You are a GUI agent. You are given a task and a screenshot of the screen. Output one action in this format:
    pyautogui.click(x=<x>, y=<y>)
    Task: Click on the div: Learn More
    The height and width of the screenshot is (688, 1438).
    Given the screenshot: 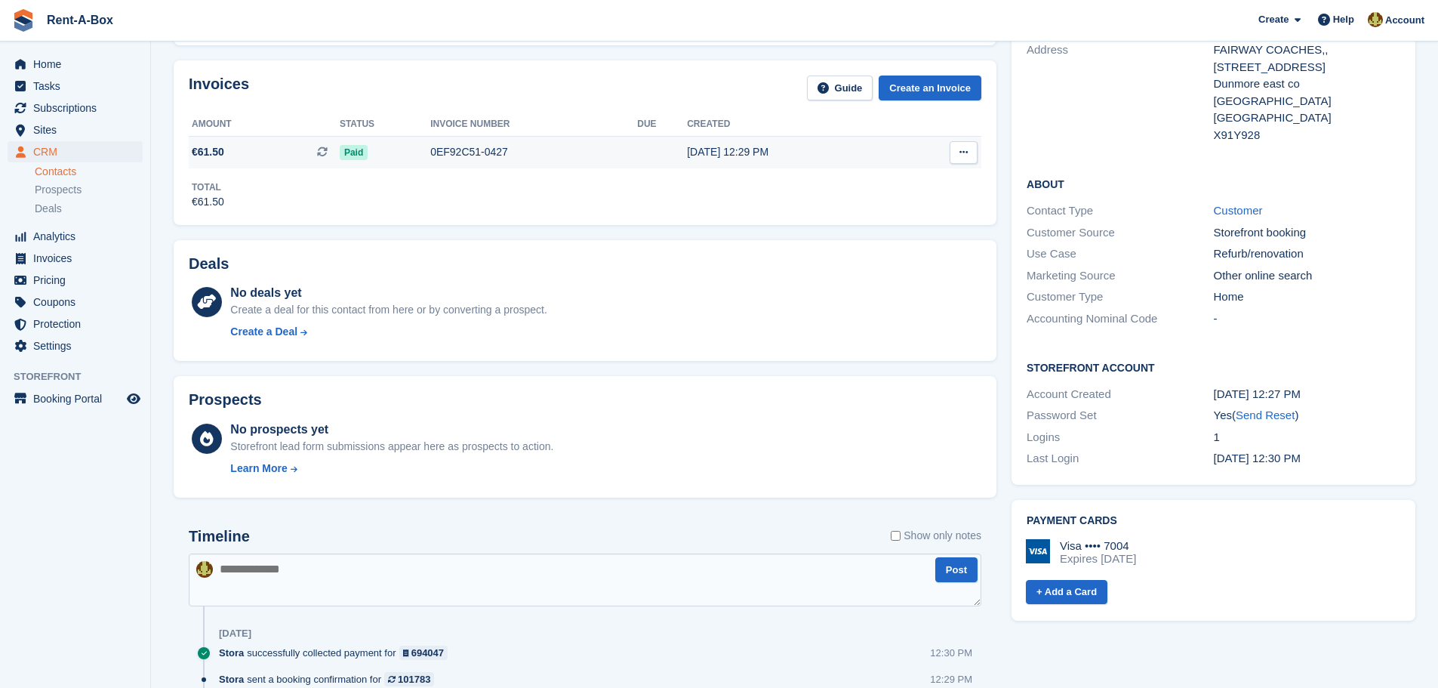 What is the action you would take?
    pyautogui.click(x=258, y=468)
    